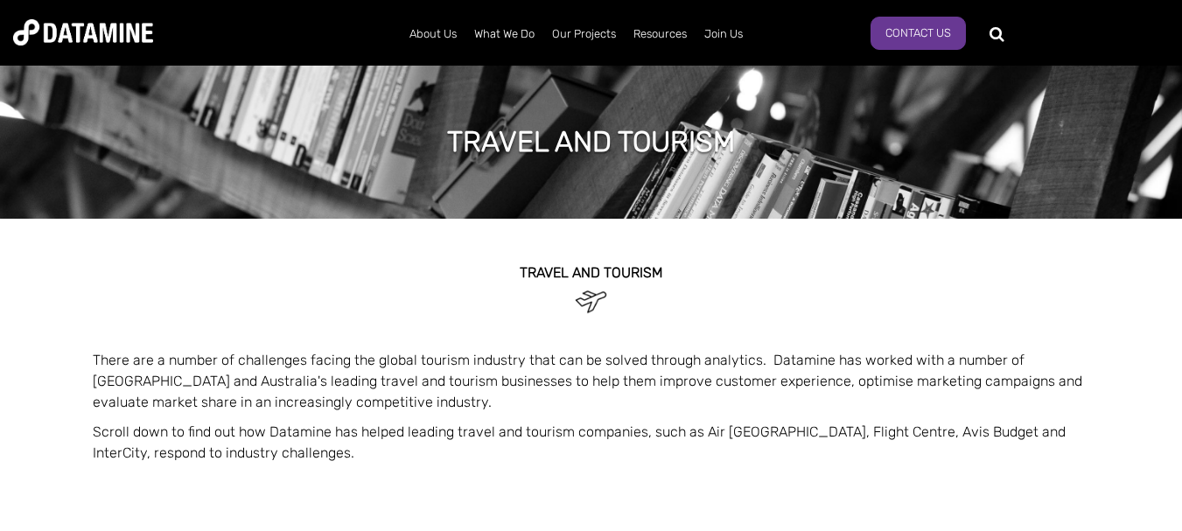  I want to click on h2: TRAVEL and TOURISM, so click(592, 273).